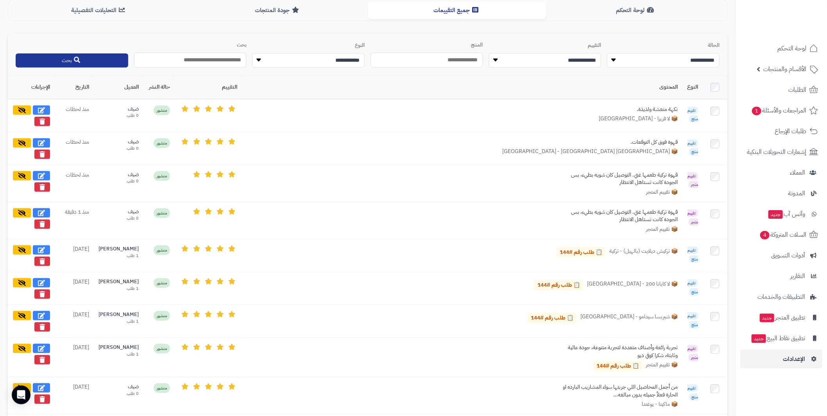  What do you see at coordinates (545, 45) in the screenshot?
I see `label: التقييم` at bounding box center [545, 45].